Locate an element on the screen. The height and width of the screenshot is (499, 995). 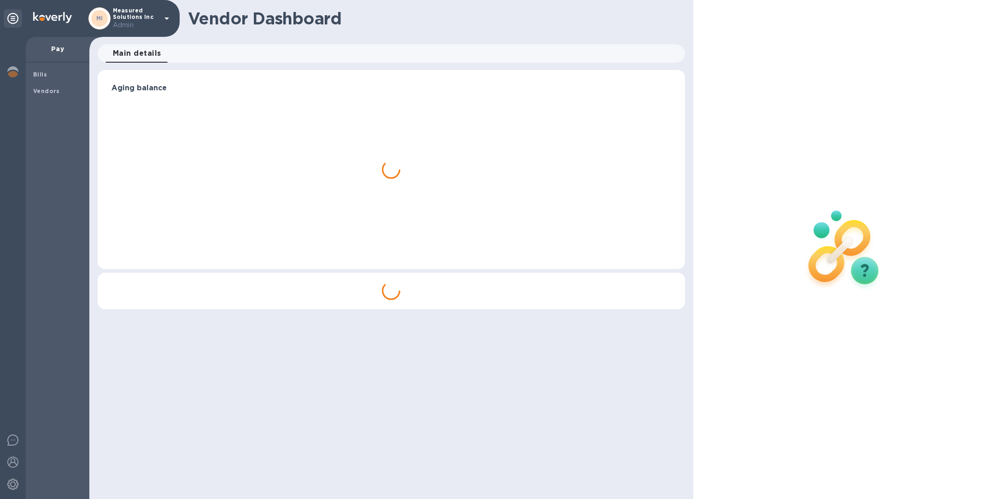
p: Measured Solutions Inc is located at coordinates (136, 18).